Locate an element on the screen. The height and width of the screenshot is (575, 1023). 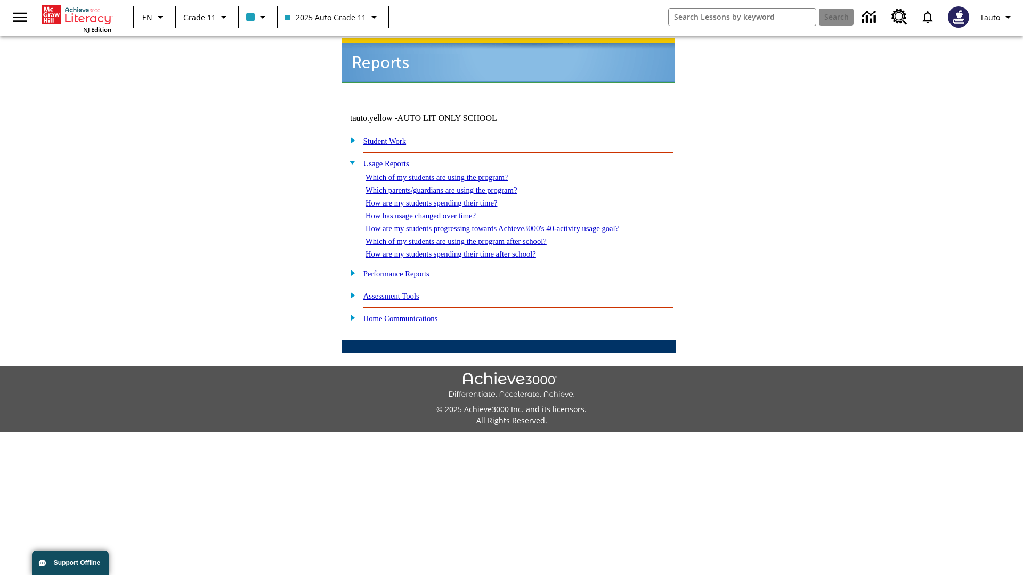
a: Which parents/guardians are using the program? is located at coordinates (441, 190).